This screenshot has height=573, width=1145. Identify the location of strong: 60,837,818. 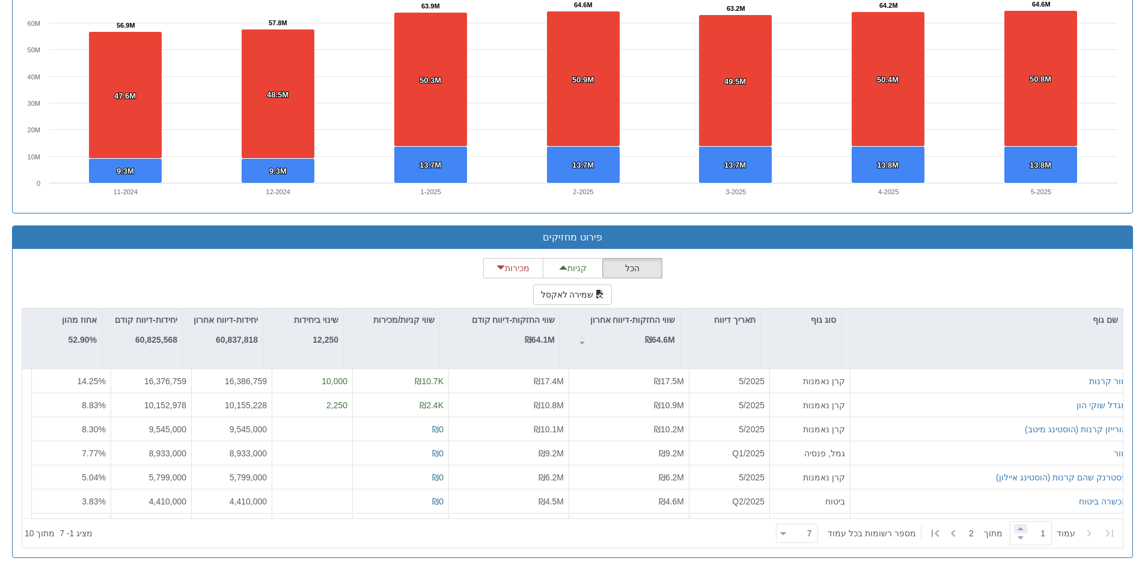
(237, 340).